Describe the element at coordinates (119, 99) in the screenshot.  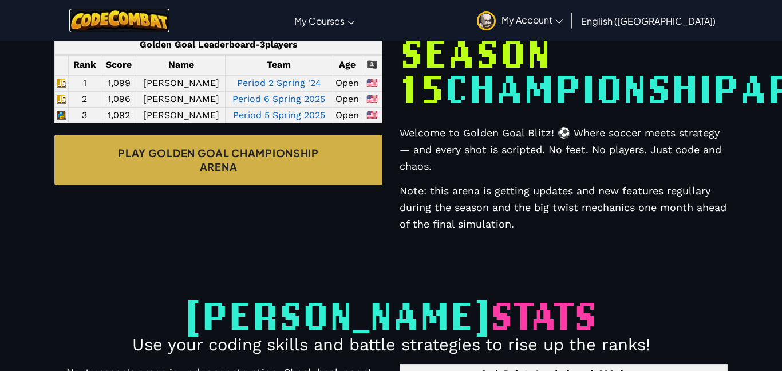
I see `td: 1,096` at that location.